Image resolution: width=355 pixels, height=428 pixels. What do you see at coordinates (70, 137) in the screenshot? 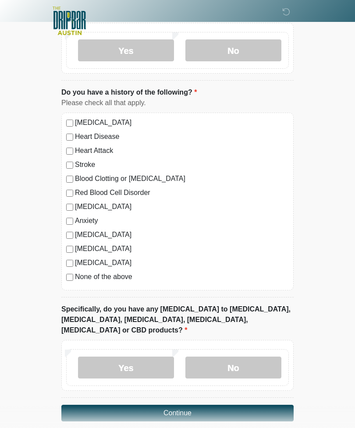
I see `input: Heart Disease` at bounding box center [70, 137].